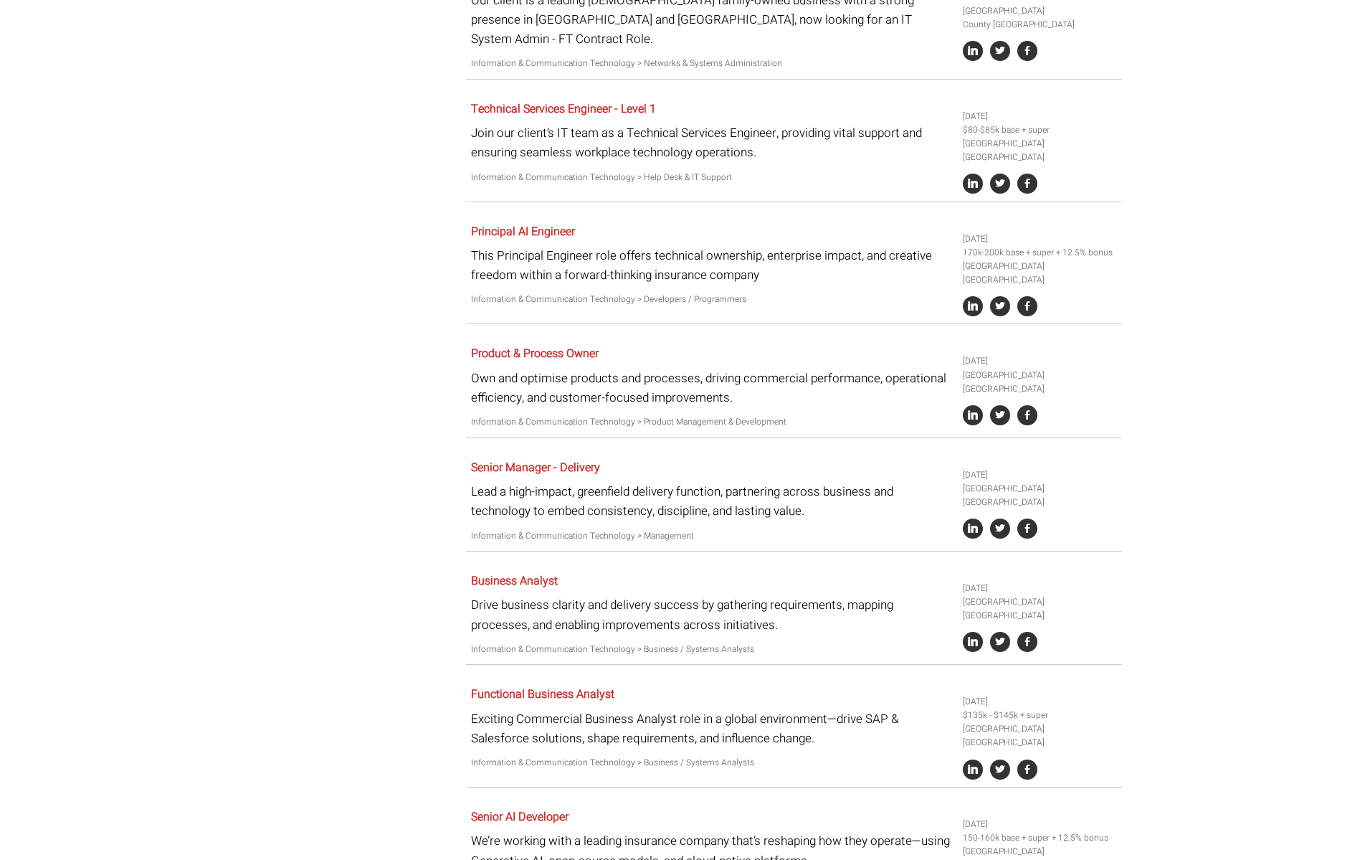 This screenshot has height=860, width=1365. Describe the element at coordinates (711, 265) in the screenshot. I see `p: This Principal Engineer role offers technical ownership, enterprise impact, and creative freedom ...` at that location.